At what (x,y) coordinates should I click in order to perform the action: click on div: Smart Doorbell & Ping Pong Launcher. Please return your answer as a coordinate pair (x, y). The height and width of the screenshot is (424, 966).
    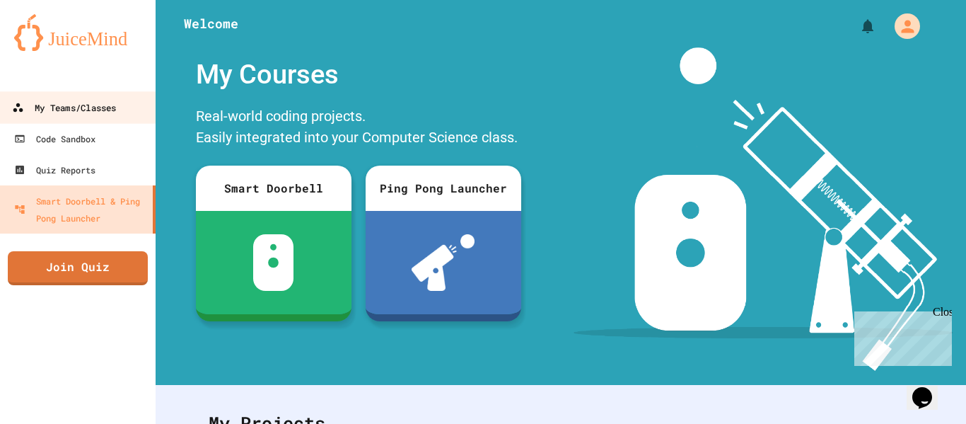
    Looking at the image, I should click on (81, 209).